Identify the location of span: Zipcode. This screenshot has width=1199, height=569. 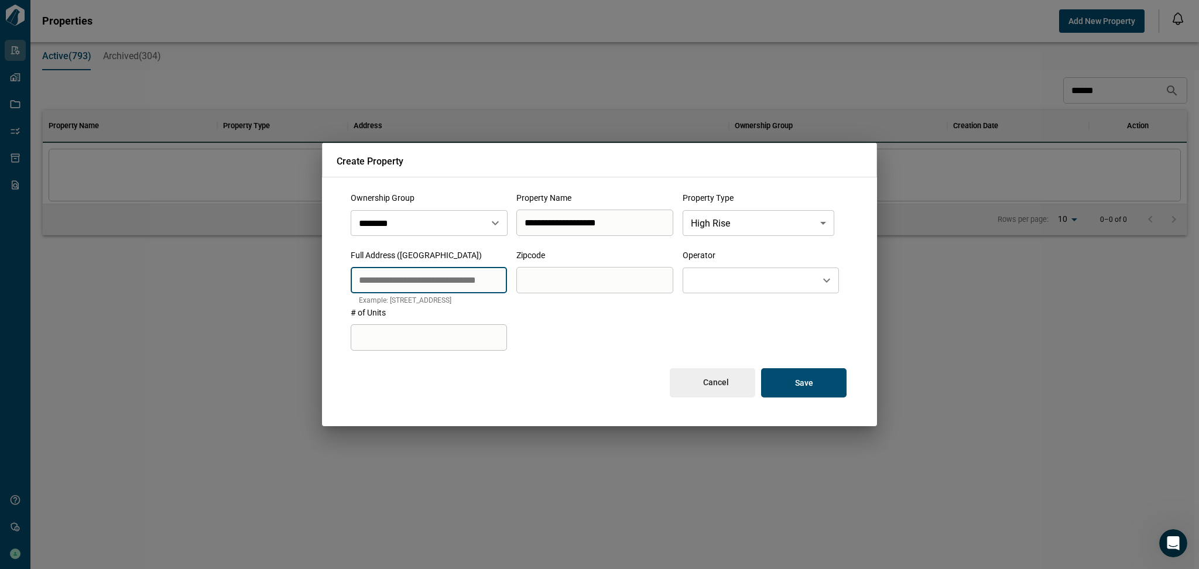
(530, 255).